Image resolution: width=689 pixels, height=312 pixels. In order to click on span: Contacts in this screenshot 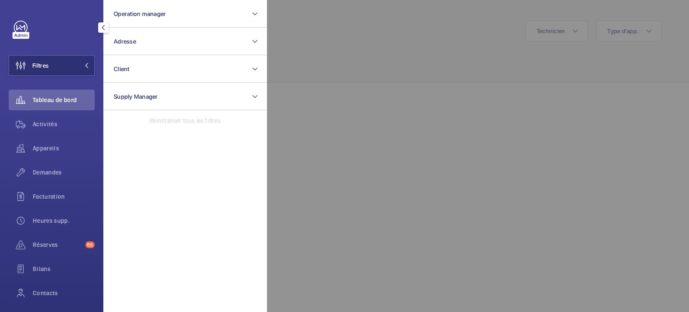, I will do `click(64, 293)`.